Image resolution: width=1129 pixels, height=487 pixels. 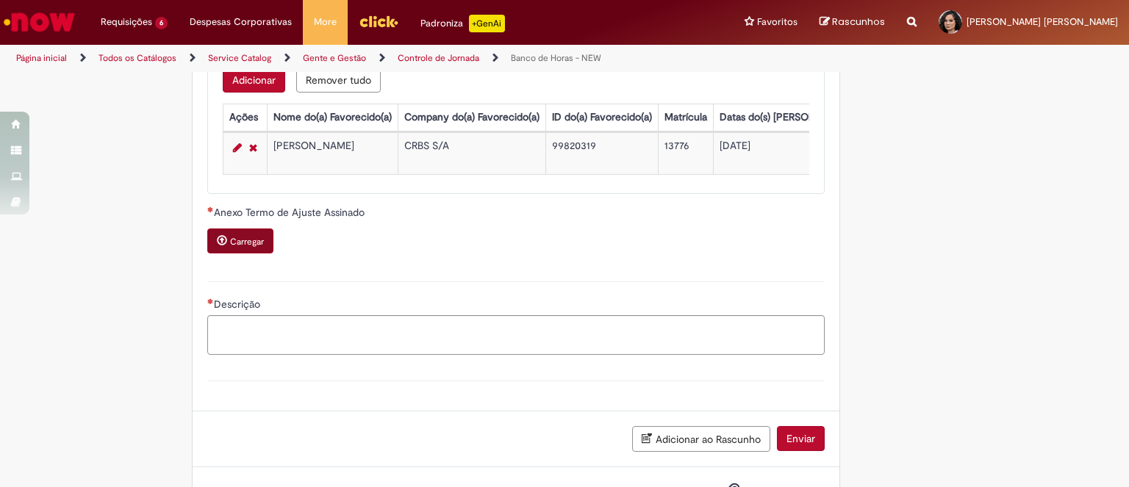 I want to click on p: +GenAi, so click(x=487, y=24).